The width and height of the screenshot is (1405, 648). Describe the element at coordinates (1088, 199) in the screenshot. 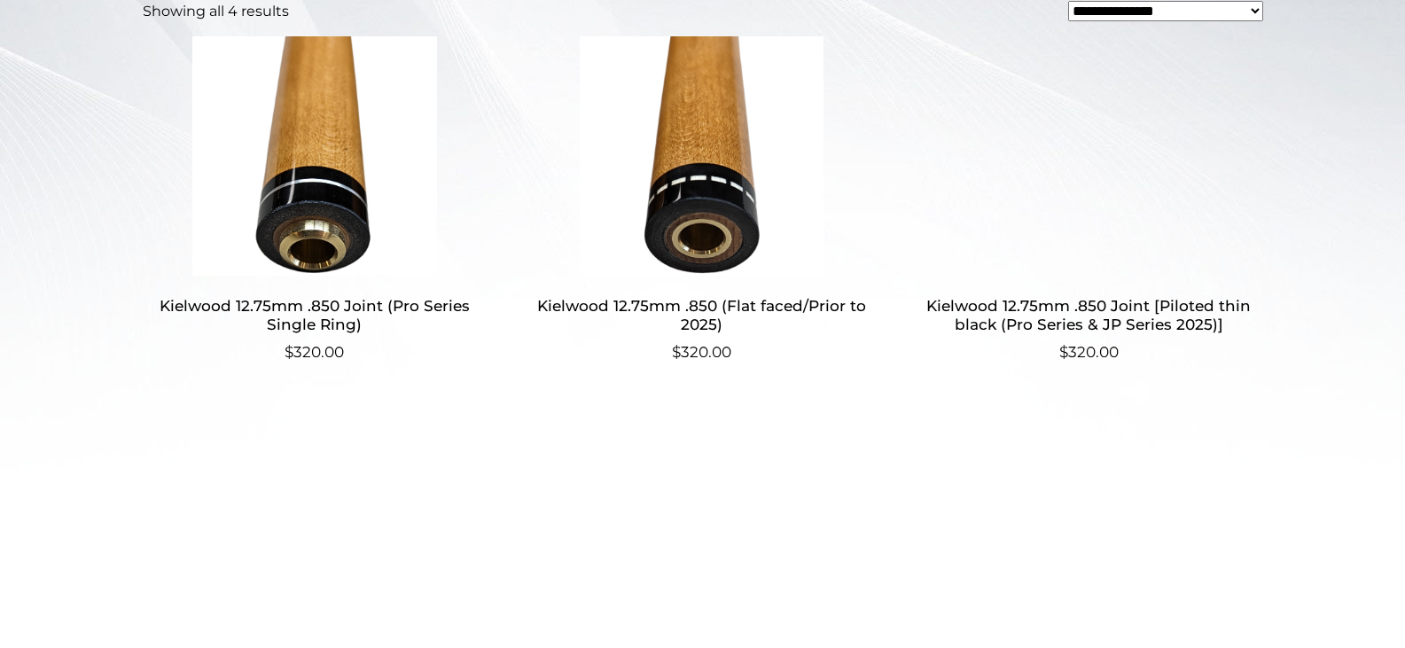

I see `a: Kielwood 12.75mm .850 Joint [Piloted thin black (Pro Series & JP Series 2025)] $320.00` at that location.